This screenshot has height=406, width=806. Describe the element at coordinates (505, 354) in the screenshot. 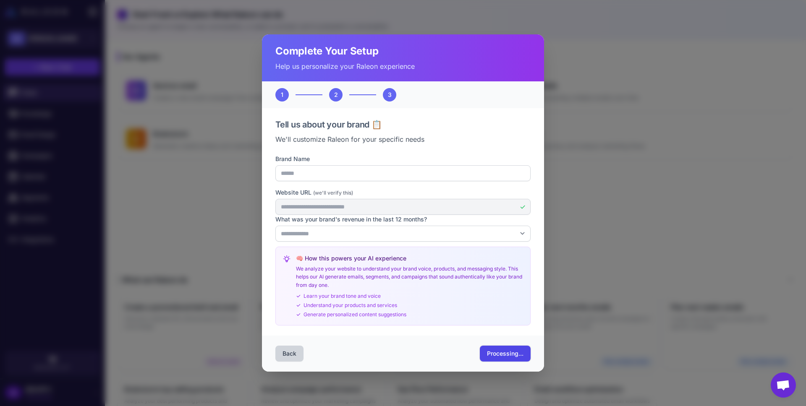

I see `button: Processing...` at that location.